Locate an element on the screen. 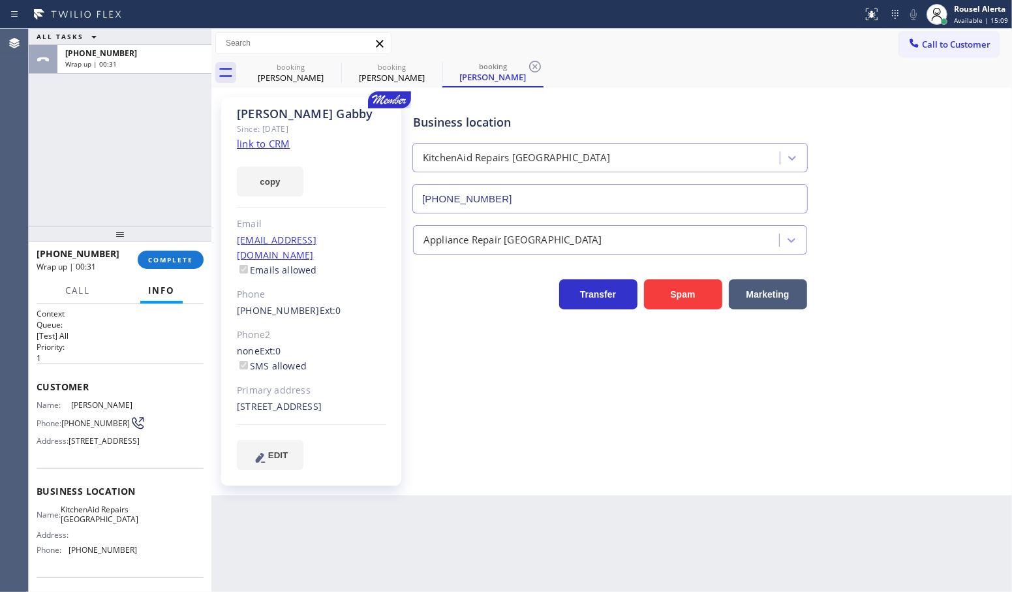 This screenshot has height=592, width=1012. div: Phone2 is located at coordinates (311, 335).